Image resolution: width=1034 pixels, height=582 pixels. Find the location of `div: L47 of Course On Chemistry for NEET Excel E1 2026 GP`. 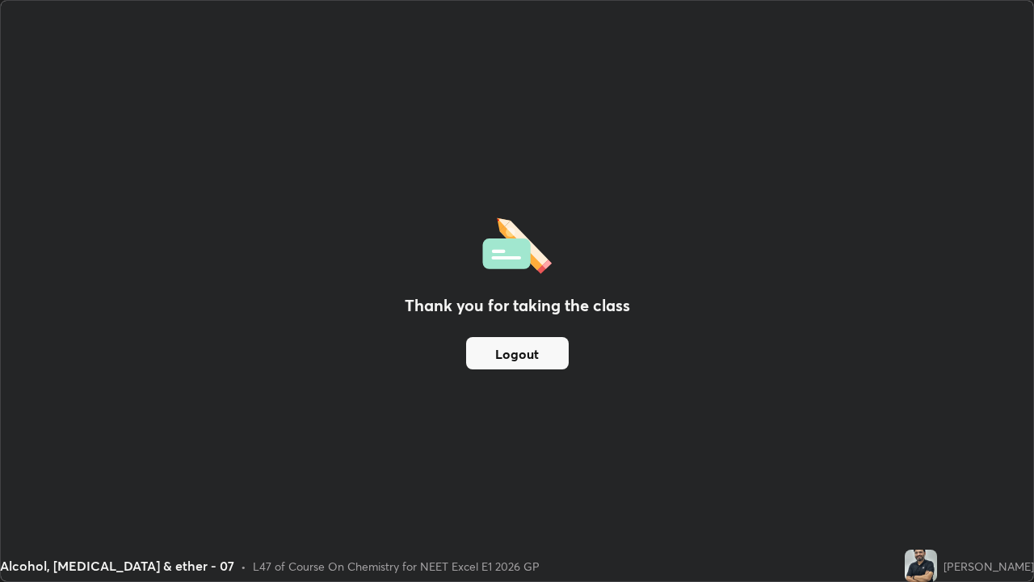

div: L47 of Course On Chemistry for NEET Excel E1 2026 GP is located at coordinates (396, 566).